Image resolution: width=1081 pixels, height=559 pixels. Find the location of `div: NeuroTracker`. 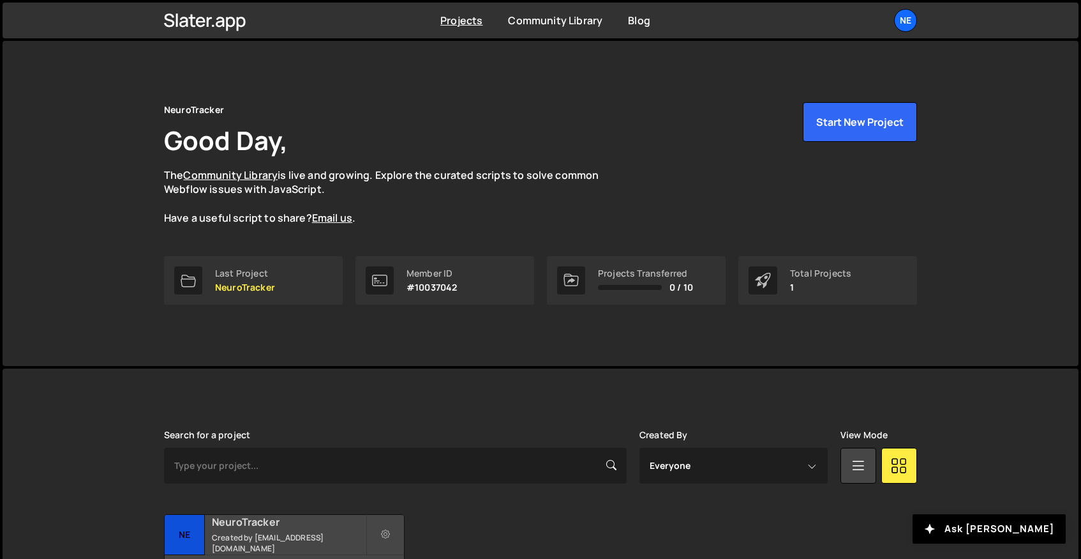

div: NeuroTracker is located at coordinates (194, 110).